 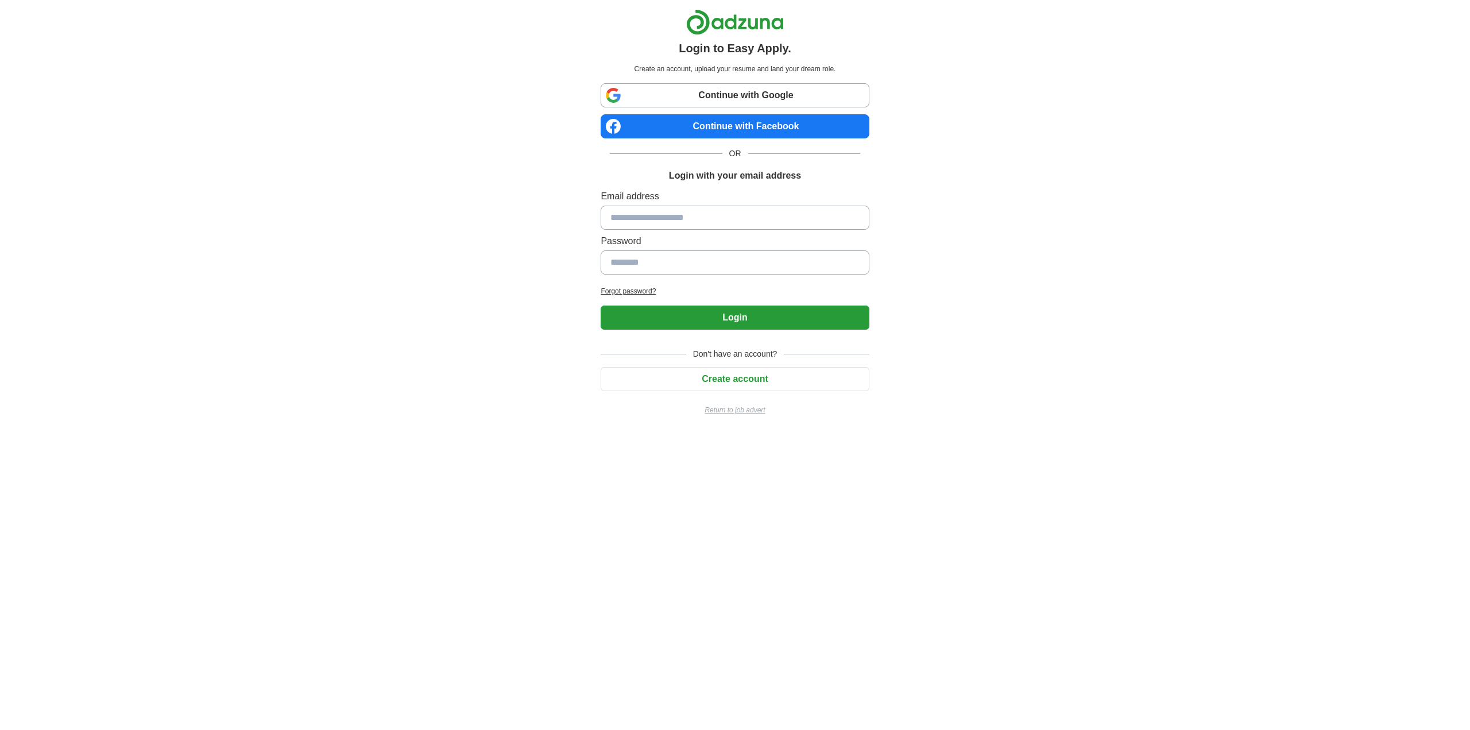 I want to click on p: Create an account, upload your resume and land your dream role., so click(x=734, y=69).